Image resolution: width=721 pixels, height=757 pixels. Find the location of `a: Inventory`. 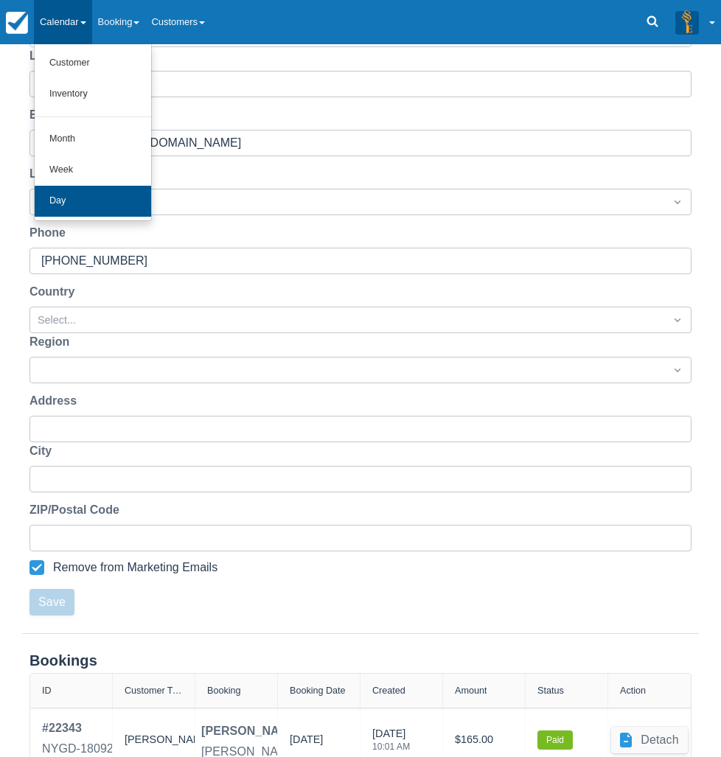

a: Inventory is located at coordinates (93, 94).